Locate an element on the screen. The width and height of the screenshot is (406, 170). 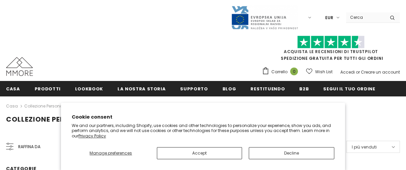
a: supporto is located at coordinates (194, 89).